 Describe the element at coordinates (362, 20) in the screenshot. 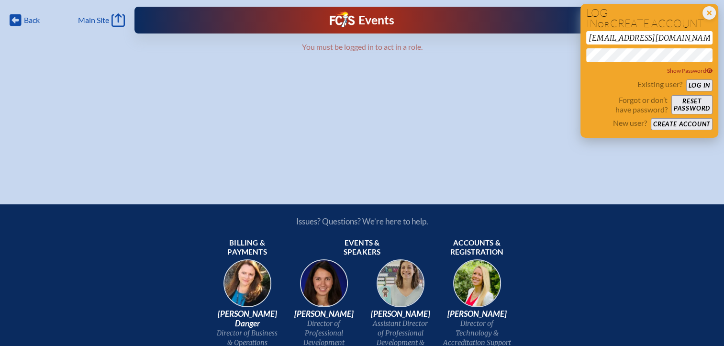

I see `a: FCIS LogoEvents` at that location.